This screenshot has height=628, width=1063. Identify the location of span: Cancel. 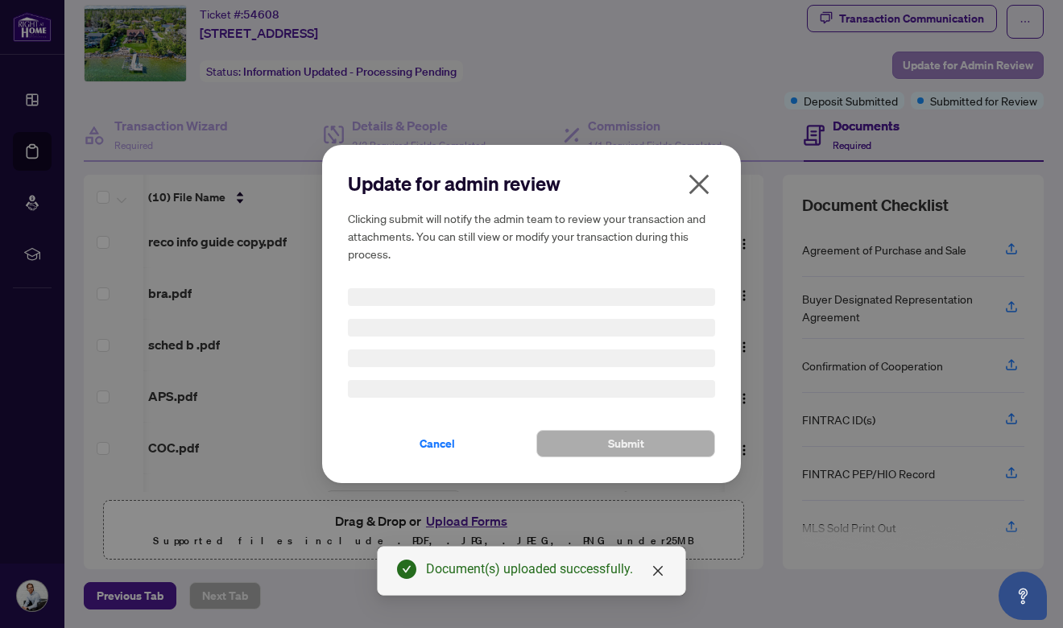
(437, 444).